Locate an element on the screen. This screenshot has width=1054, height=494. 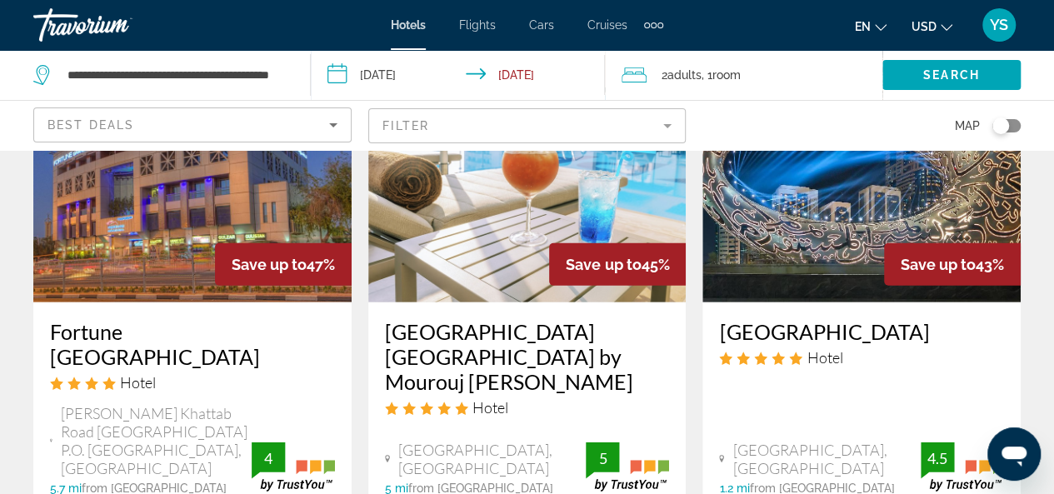
span: en is located at coordinates (863, 27).